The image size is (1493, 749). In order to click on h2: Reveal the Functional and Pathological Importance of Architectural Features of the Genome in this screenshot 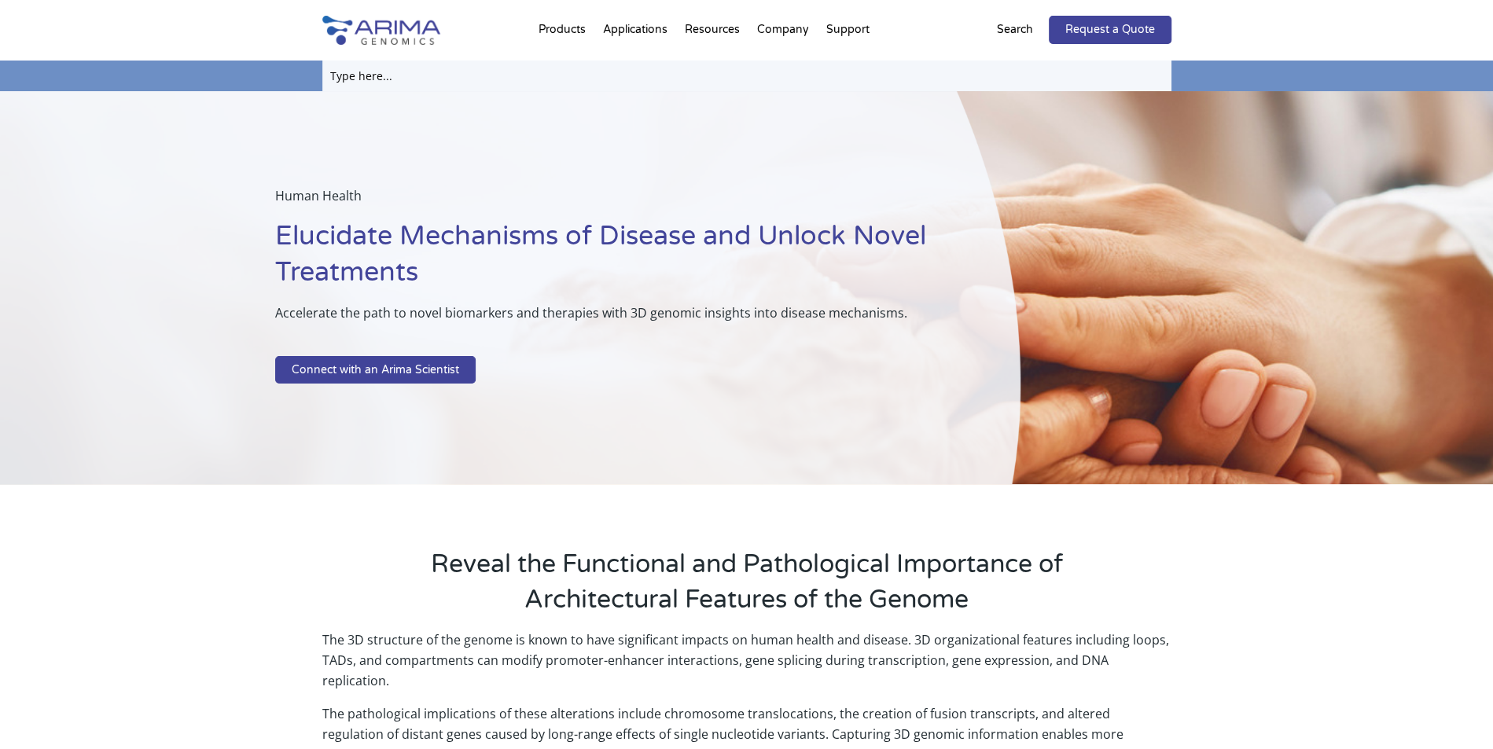, I will do `click(747, 588)`.